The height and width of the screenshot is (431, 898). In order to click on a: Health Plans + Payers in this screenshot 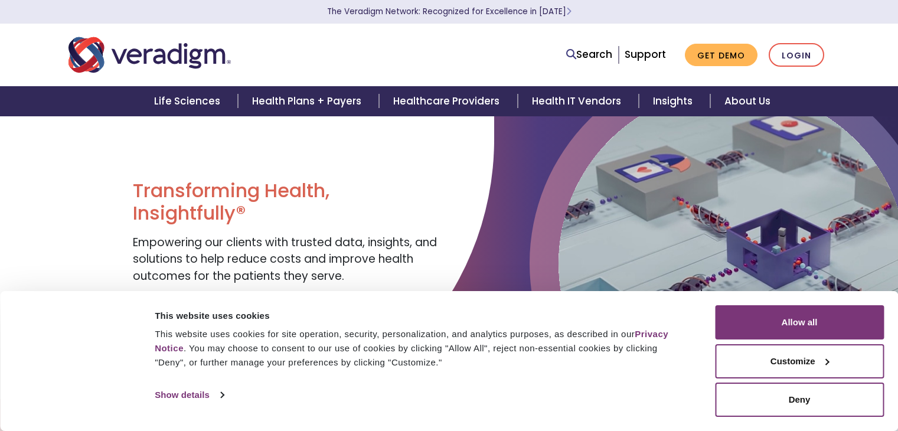, I will do `click(308, 101)`.